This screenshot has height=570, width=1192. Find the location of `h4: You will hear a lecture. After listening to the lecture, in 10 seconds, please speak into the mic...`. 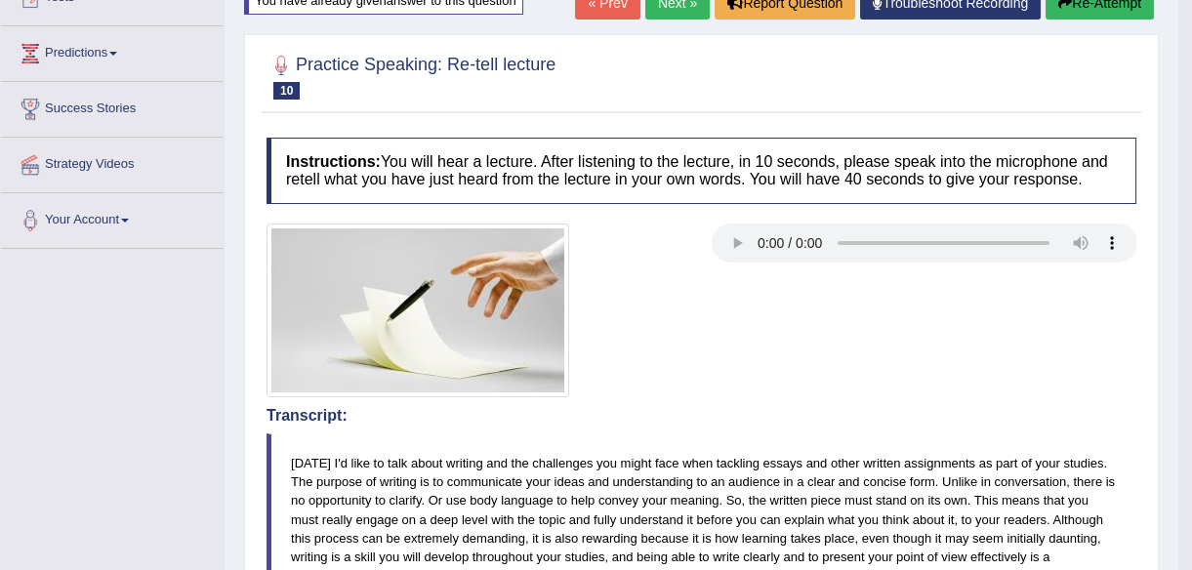

h4: You will hear a lecture. After listening to the lecture, in 10 seconds, please speak into the mic... is located at coordinates (701, 170).